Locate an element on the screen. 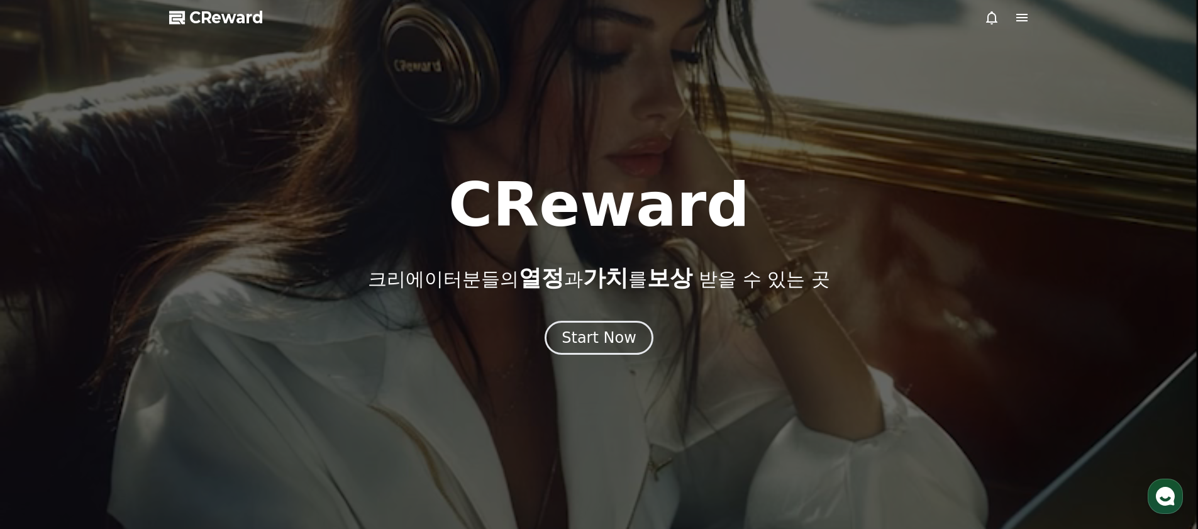  span: 열정 is located at coordinates (541, 277).